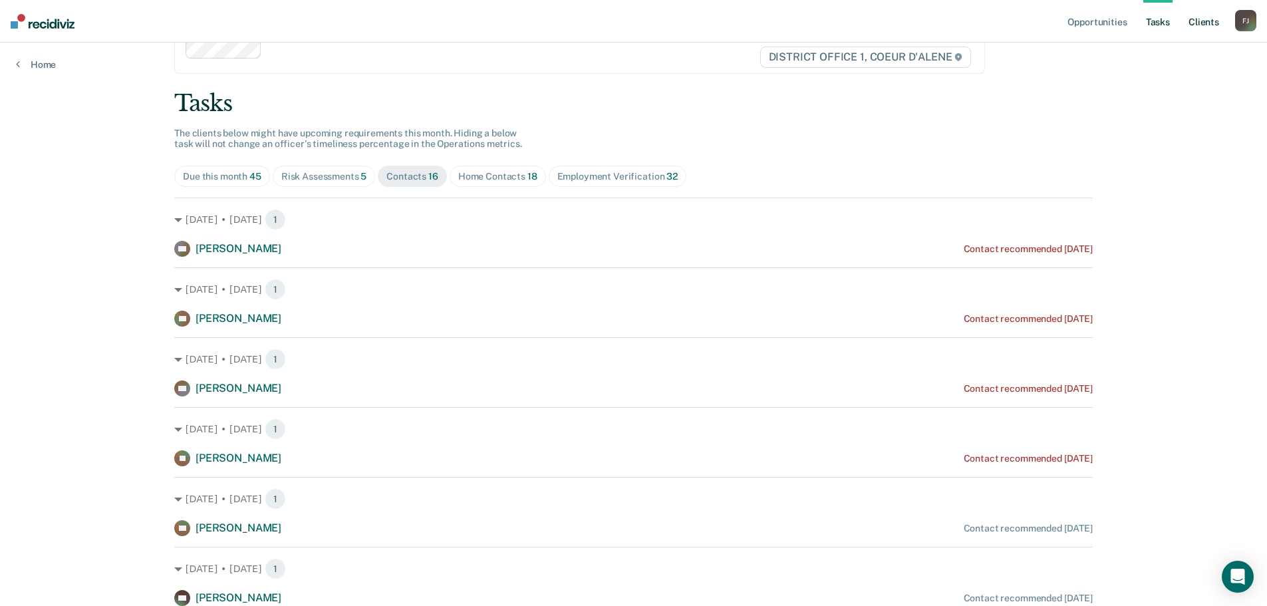 Image resolution: width=1267 pixels, height=606 pixels. Describe the element at coordinates (363, 176) in the screenshot. I see `span: 5` at that location.